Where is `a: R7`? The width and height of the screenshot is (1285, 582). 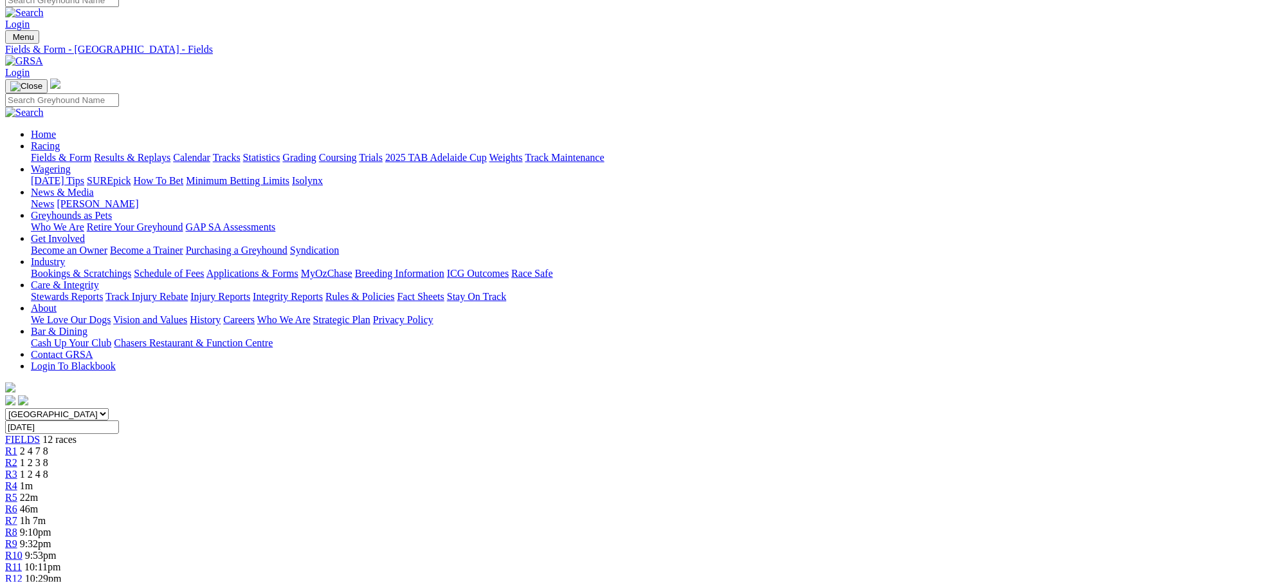 a: R7 is located at coordinates (11, 520).